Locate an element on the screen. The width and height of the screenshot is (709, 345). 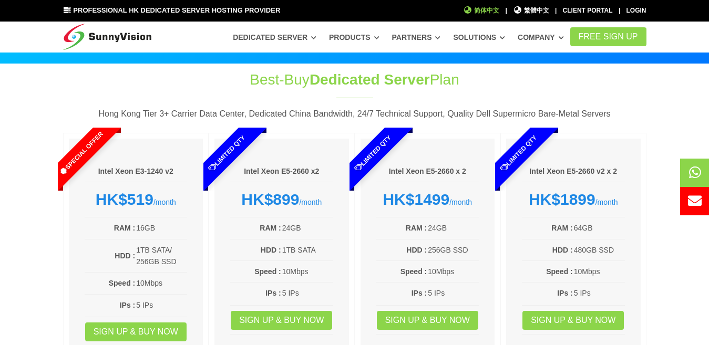
span: Special Offer is located at coordinates (81, 154).